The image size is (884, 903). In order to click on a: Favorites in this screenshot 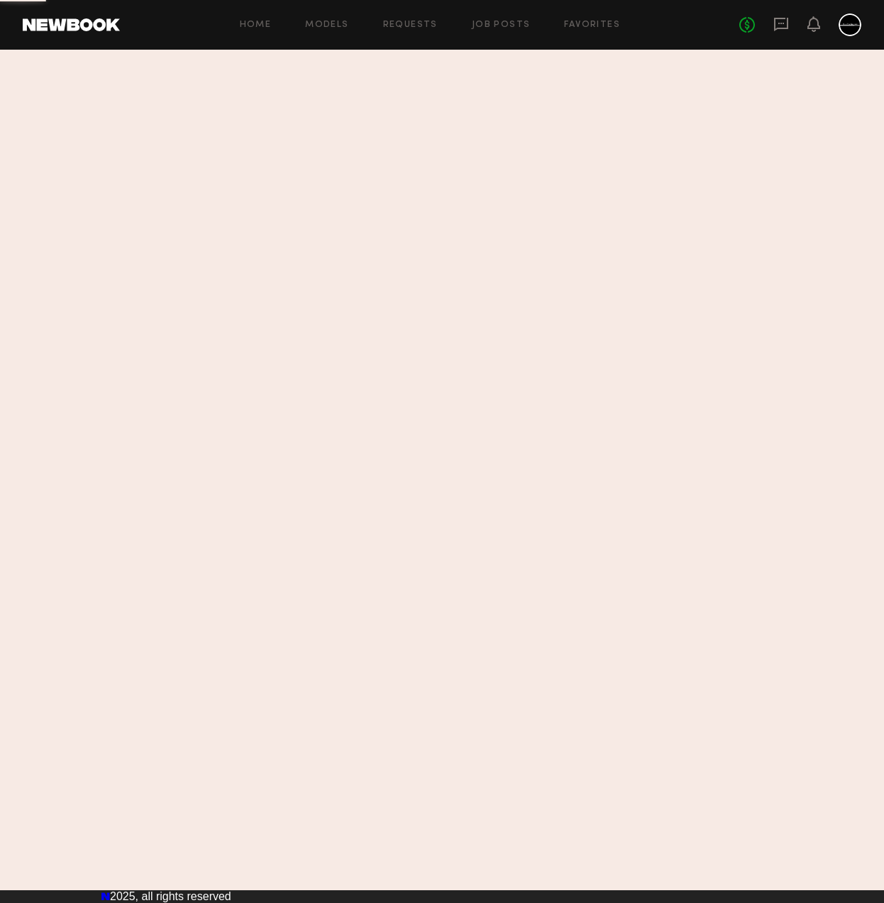, I will do `click(592, 25)`.